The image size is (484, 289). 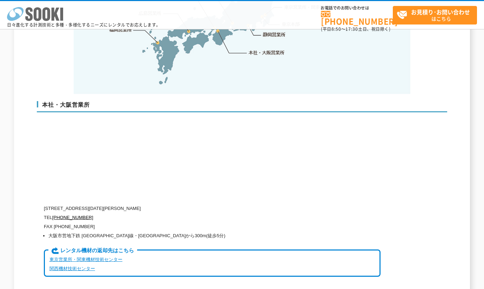 I want to click on span: レンタル機材の返却先はこちら, so click(x=93, y=251).